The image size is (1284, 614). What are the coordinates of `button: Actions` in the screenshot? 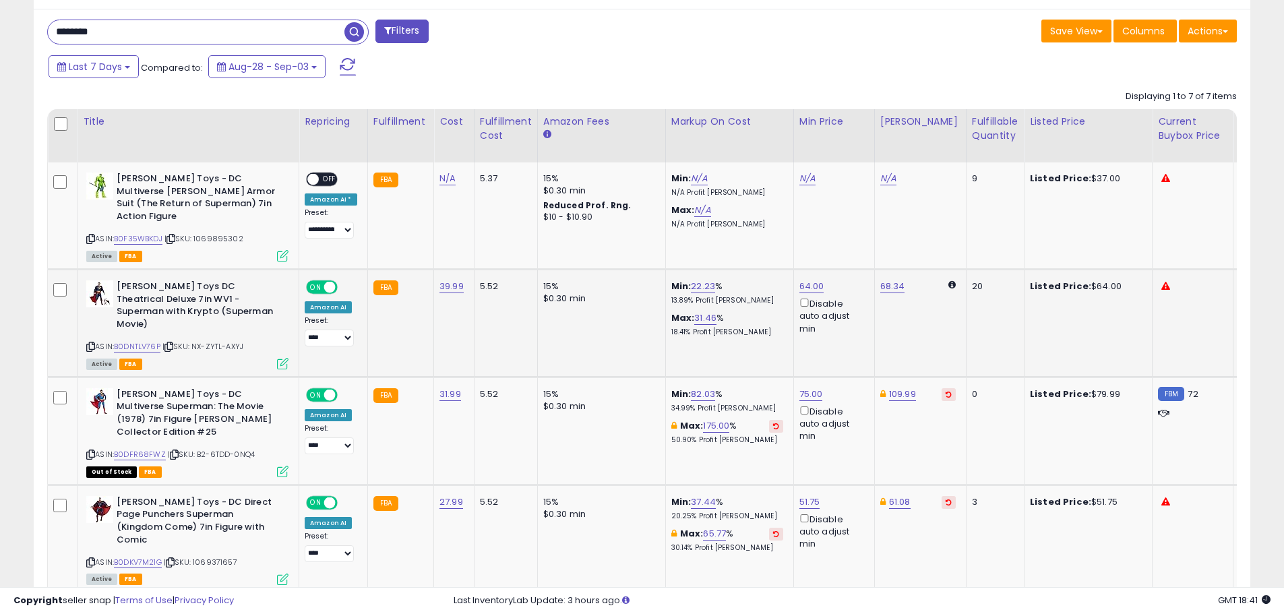 It's located at (1208, 31).